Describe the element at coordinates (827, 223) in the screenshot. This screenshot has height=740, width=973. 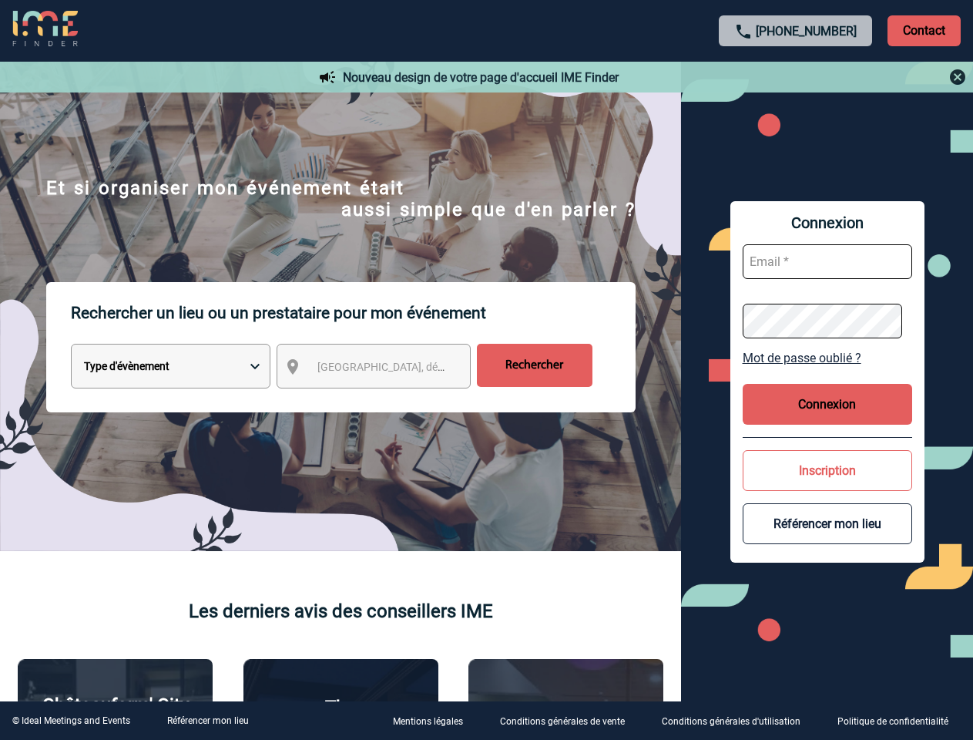
I see `span: Connexion` at that location.